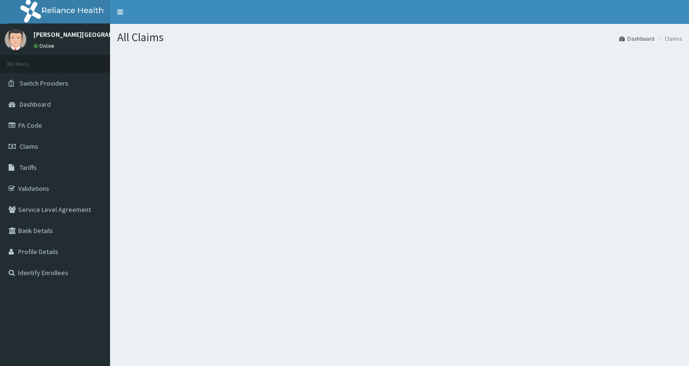  Describe the element at coordinates (45, 46) in the screenshot. I see `a: Online` at that location.